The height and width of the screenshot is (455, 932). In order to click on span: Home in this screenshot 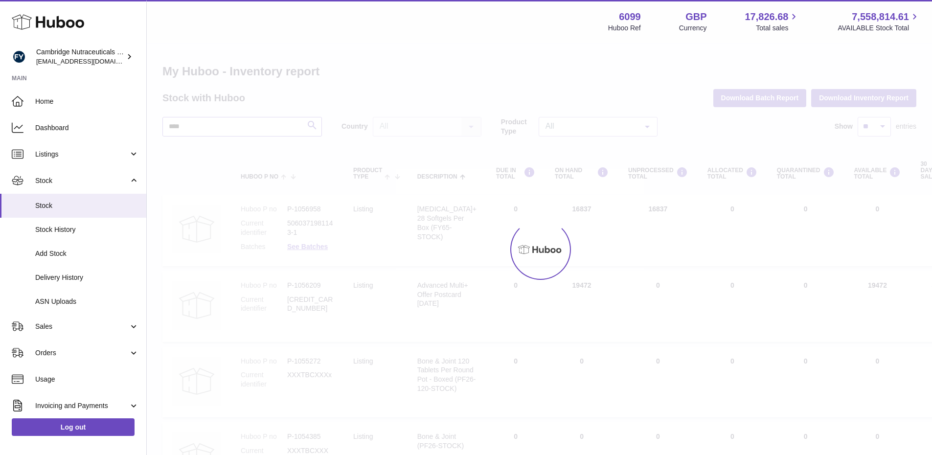, I will do `click(87, 101)`.